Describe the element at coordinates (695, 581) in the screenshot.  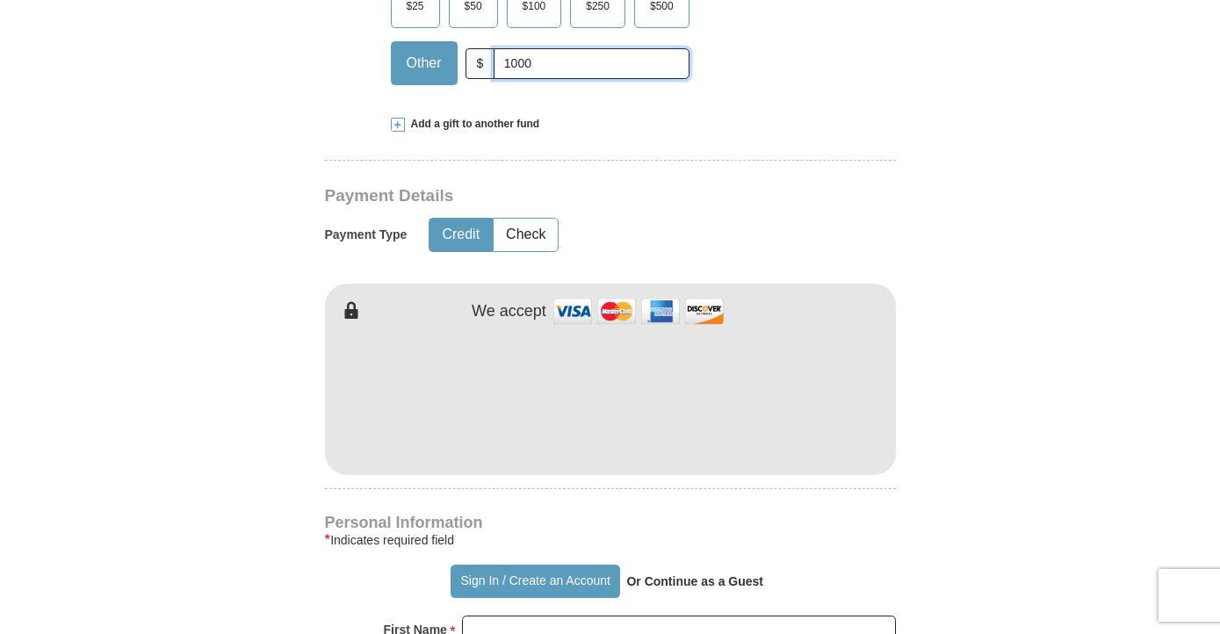
I see `strong: Or Continue as a Guest` at that location.